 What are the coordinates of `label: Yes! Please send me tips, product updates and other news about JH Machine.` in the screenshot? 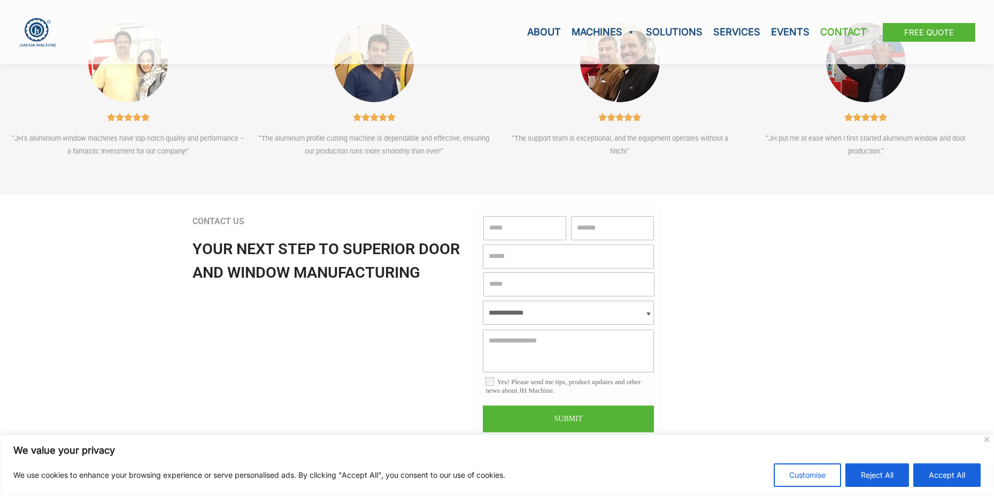 It's located at (566, 386).